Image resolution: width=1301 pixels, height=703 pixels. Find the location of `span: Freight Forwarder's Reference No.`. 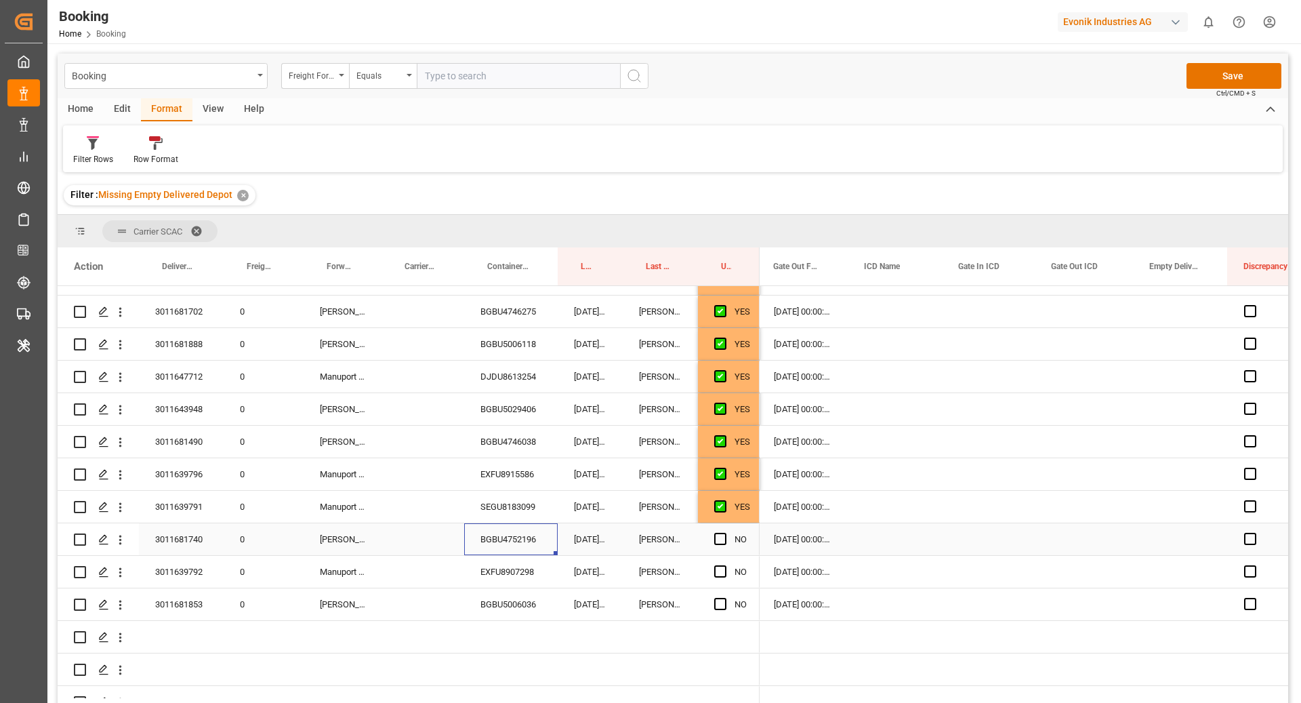

span: Freight Forwarder's Reference No. is located at coordinates (261, 266).